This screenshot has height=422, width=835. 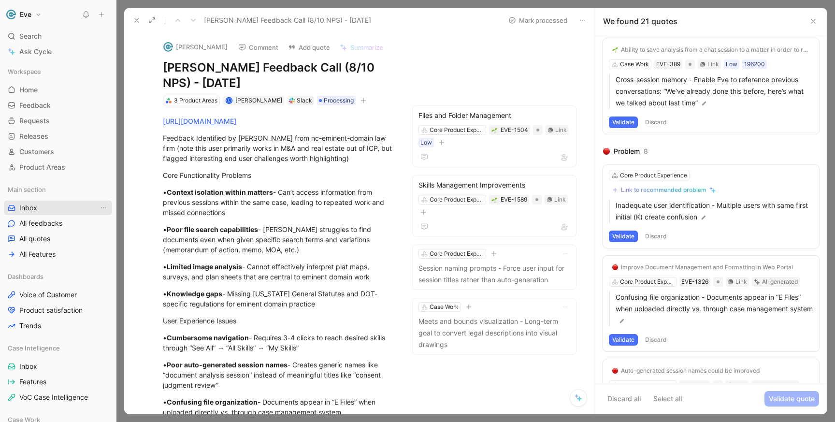 I want to click on a: All quotes, so click(x=58, y=239).